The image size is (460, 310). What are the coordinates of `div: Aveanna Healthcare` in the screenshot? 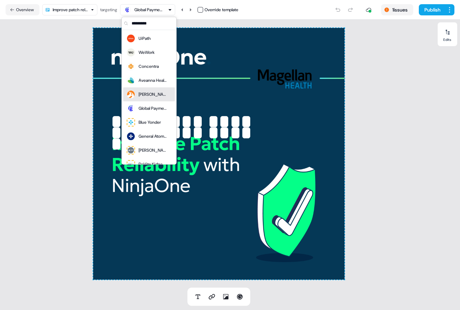 It's located at (152, 80).